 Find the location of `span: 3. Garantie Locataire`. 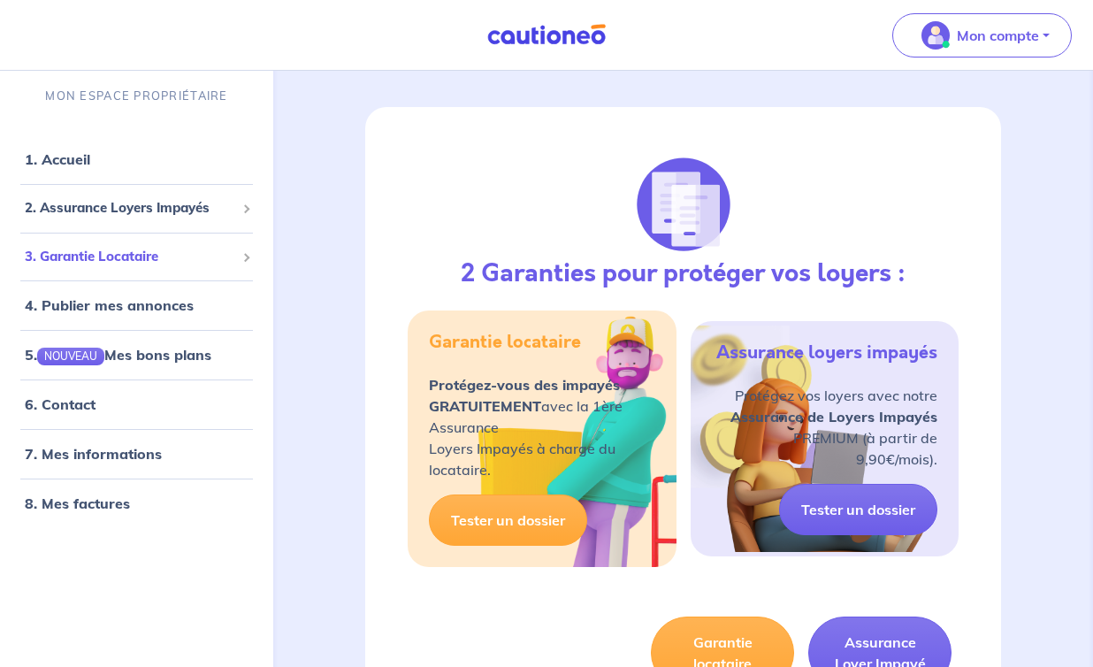

span: 3. Garantie Locataire is located at coordinates (130, 256).